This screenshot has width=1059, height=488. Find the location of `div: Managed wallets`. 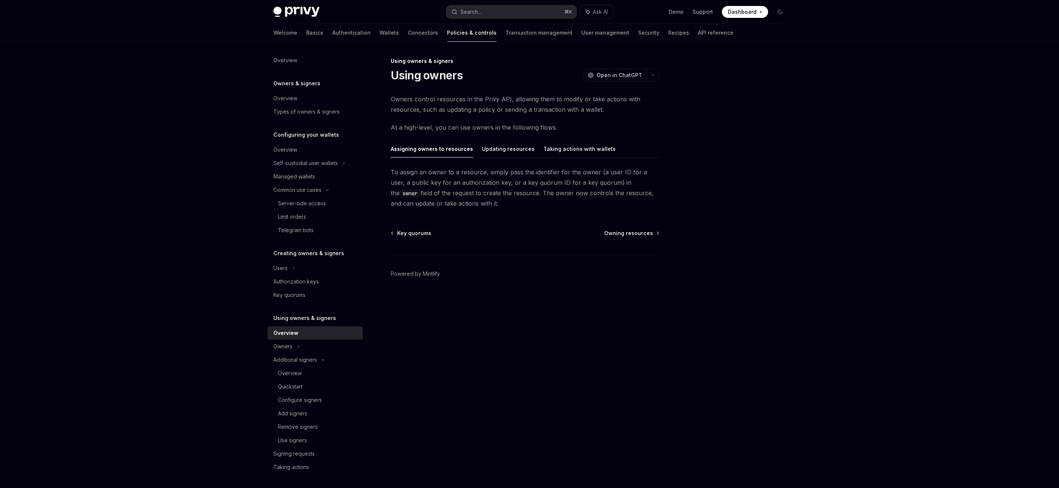

div: Managed wallets is located at coordinates (294, 177).